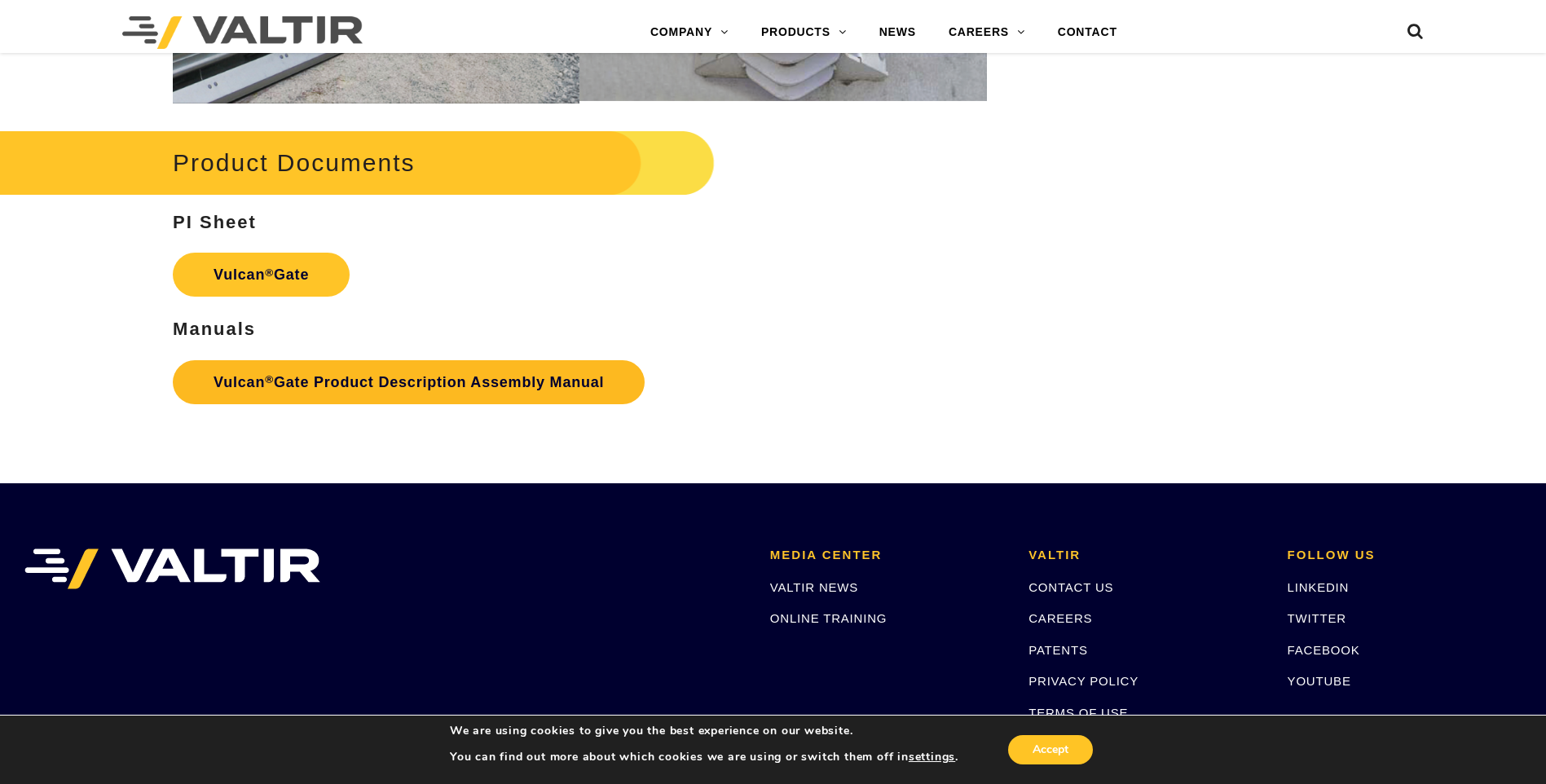 The image size is (1546, 784). I want to click on a: PRIVACY POLICY, so click(1083, 680).